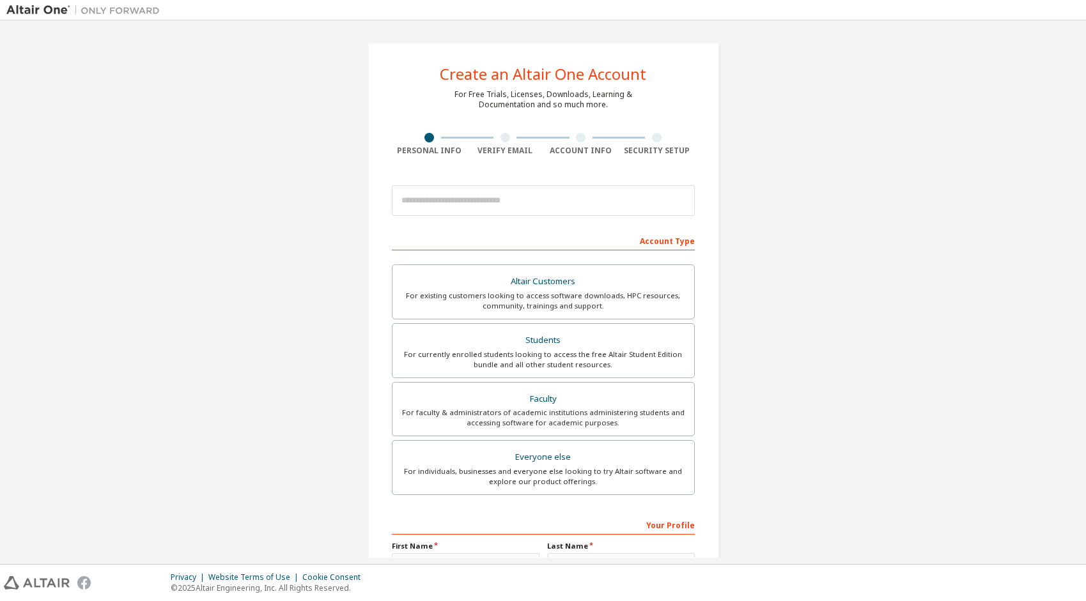 The height and width of the screenshot is (601, 1086). What do you see at coordinates (543, 477) in the screenshot?
I see `div: For individuals, businesses and everyone else looking to try Altair software and explore our prod...` at bounding box center [543, 477].